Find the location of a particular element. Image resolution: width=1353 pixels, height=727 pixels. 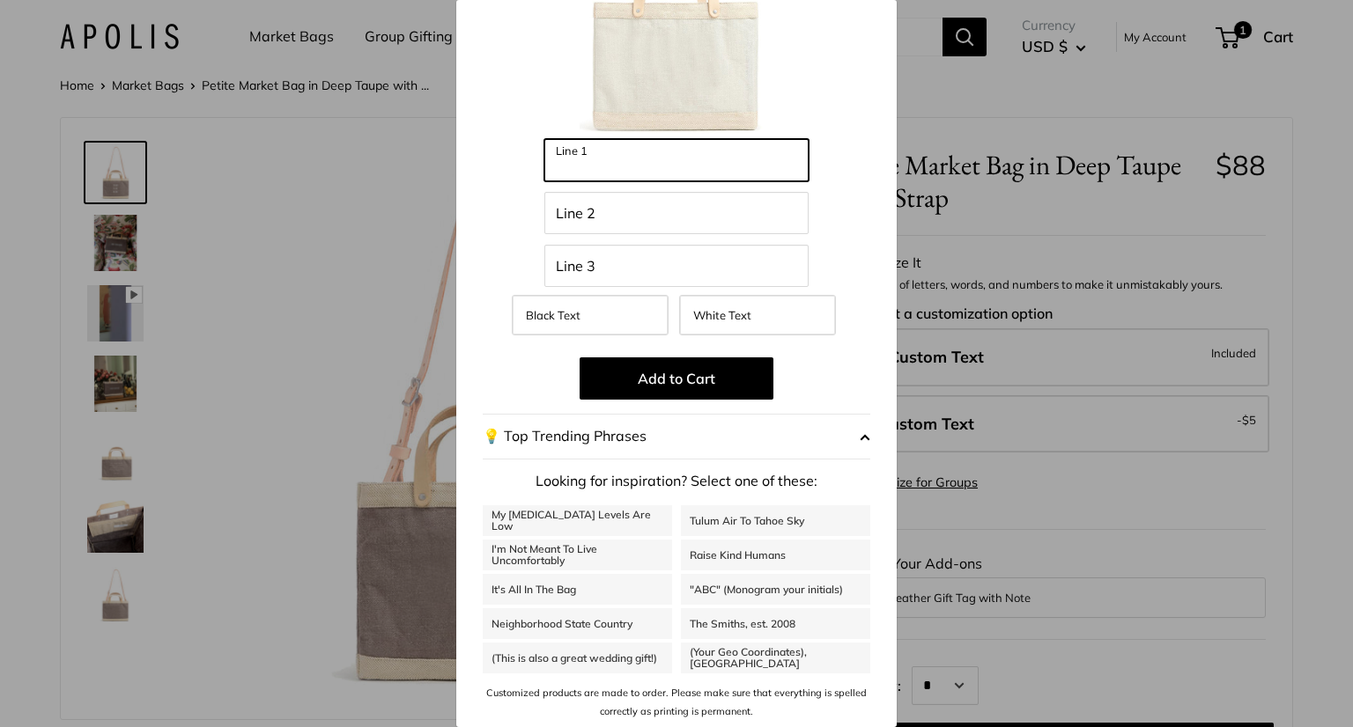

a: The Smiths, est. 2008 is located at coordinates (775, 624).